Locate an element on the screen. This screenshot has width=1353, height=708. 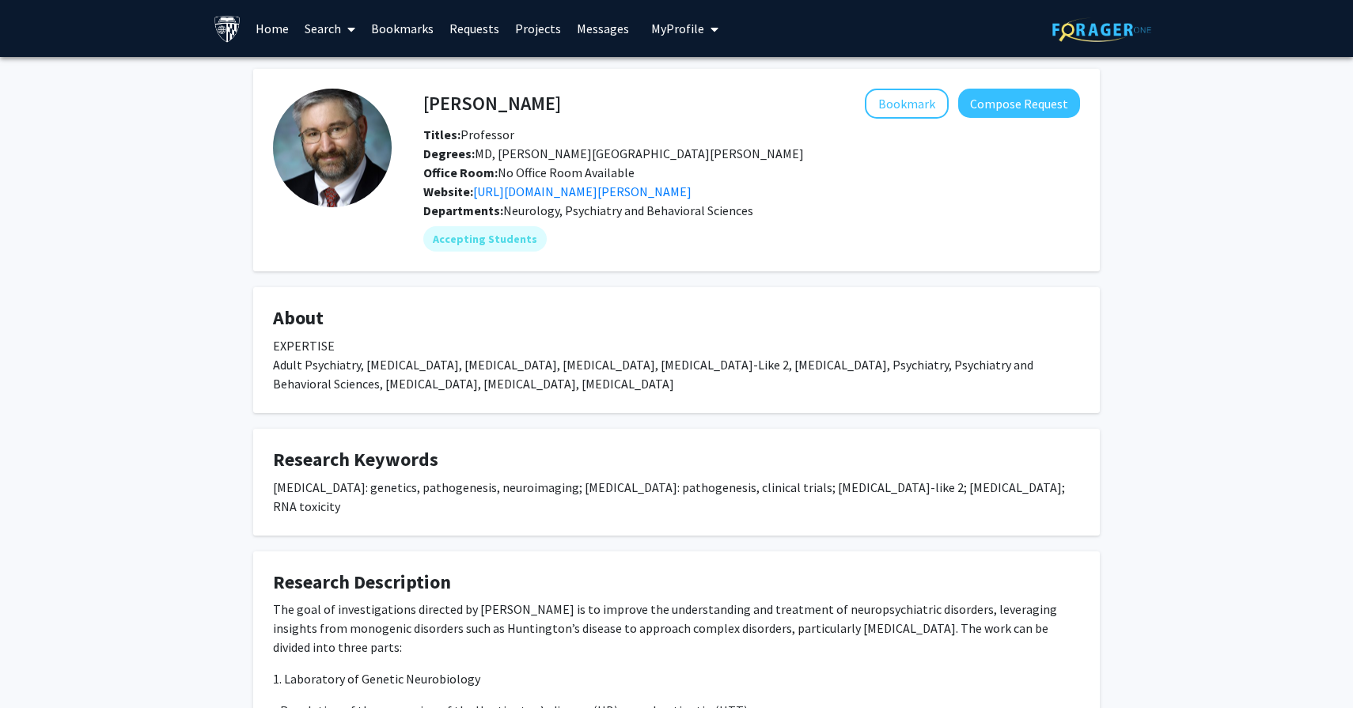
span: Professor is located at coordinates (468, 135).